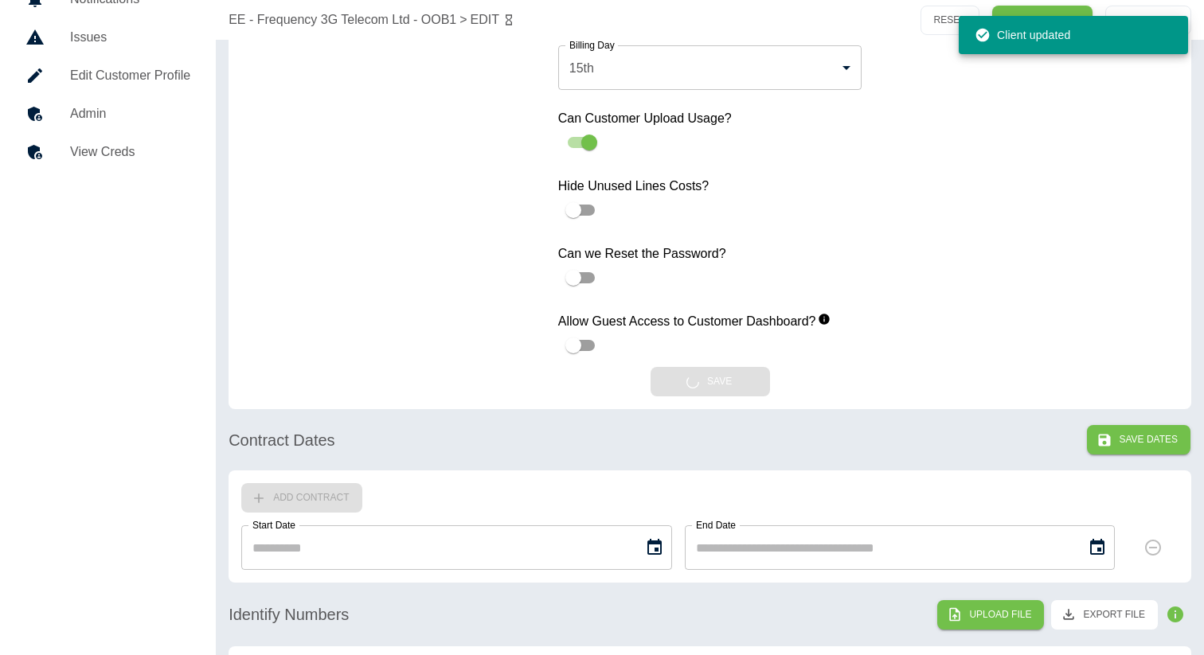 The image size is (1204, 655). I want to click on label: End Date, so click(716, 525).